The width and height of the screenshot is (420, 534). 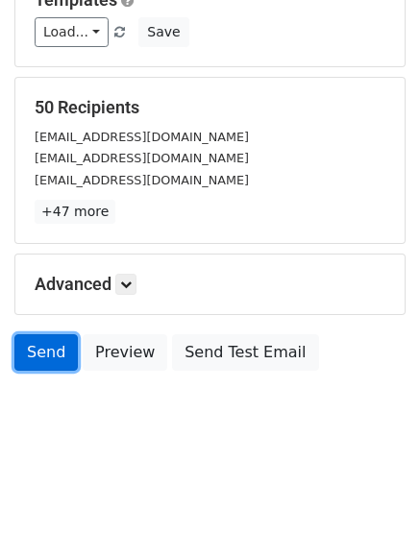 I want to click on a: +47 more, so click(x=75, y=211).